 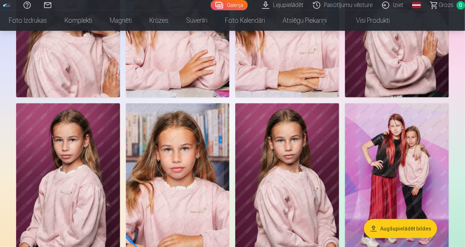 I want to click on img: /fa1, so click(x=7, y=5).